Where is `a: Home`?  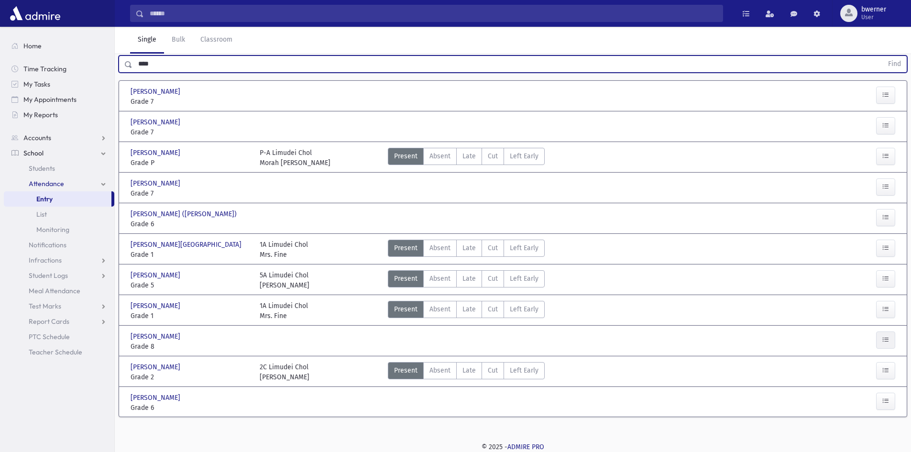 a: Home is located at coordinates (59, 46).